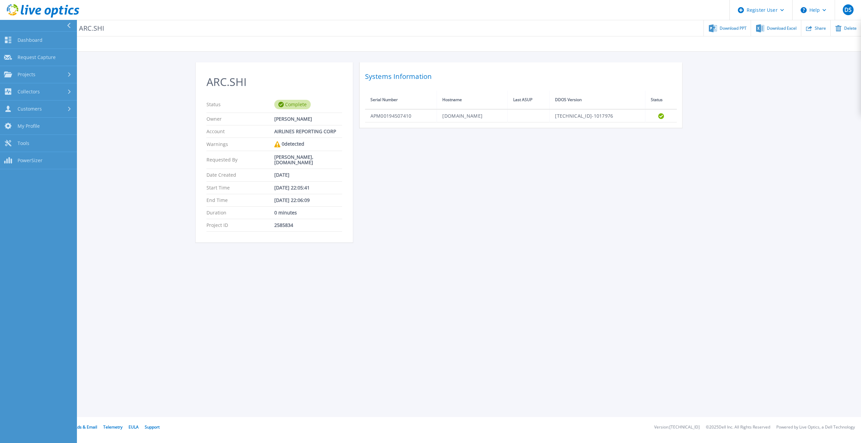 The image size is (861, 443). Describe the element at coordinates (308, 132) in the screenshot. I see `div: AIRLINES REPORTING CORP` at that location.